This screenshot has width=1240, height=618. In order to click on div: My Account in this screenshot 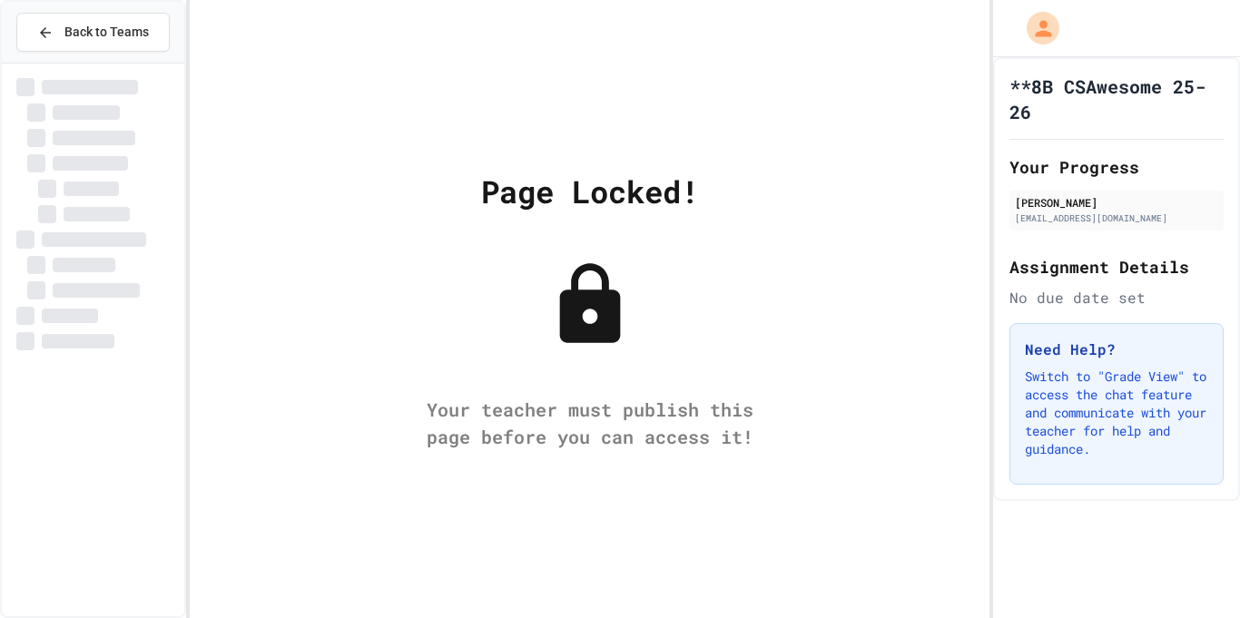, I will do `click(1035, 28)`.